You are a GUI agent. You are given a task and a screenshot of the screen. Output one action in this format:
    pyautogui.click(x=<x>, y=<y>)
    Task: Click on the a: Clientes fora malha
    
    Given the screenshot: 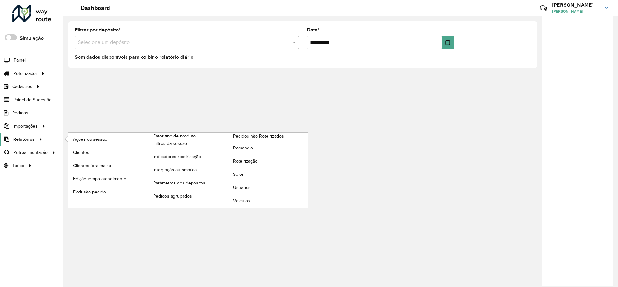 What is the action you would take?
    pyautogui.click(x=108, y=166)
    